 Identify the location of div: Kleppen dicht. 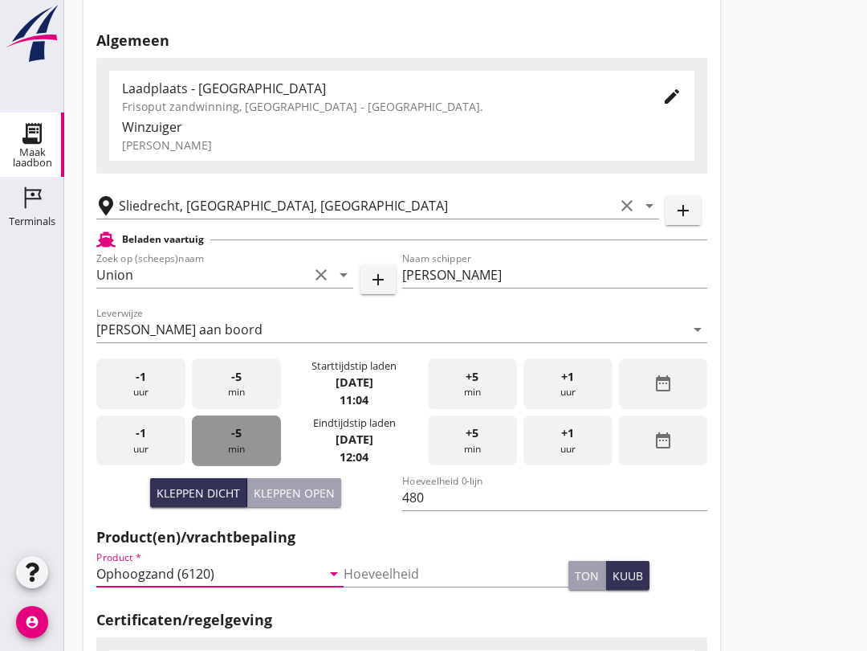
(198, 492).